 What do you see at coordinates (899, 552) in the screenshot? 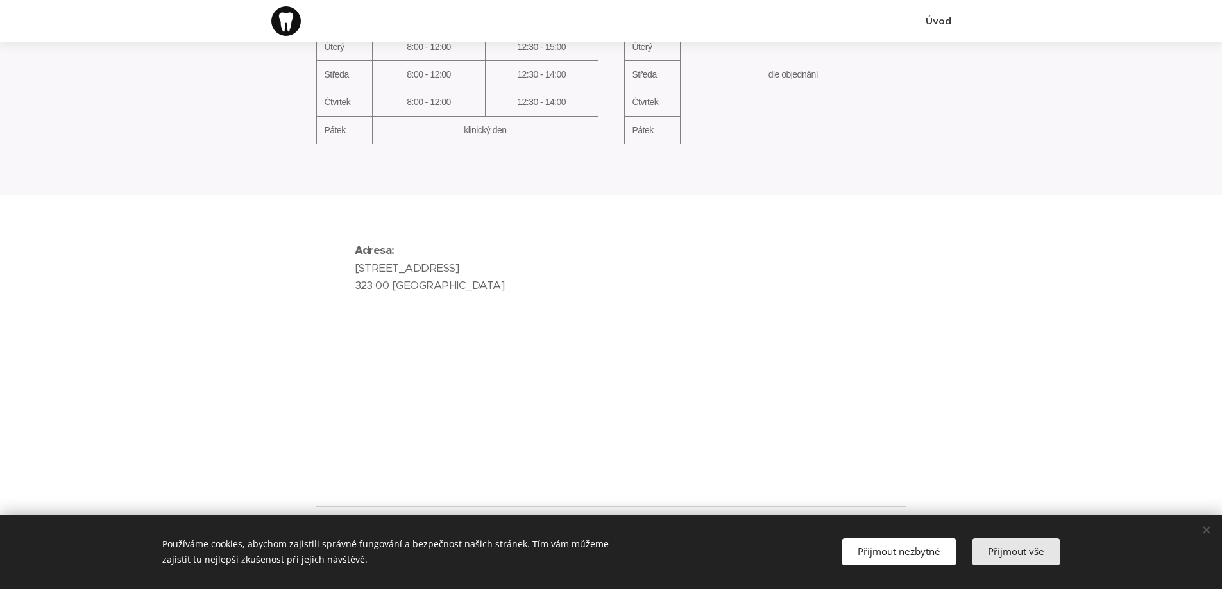
I see `span: Přijmout nezbytné` at bounding box center [899, 552].